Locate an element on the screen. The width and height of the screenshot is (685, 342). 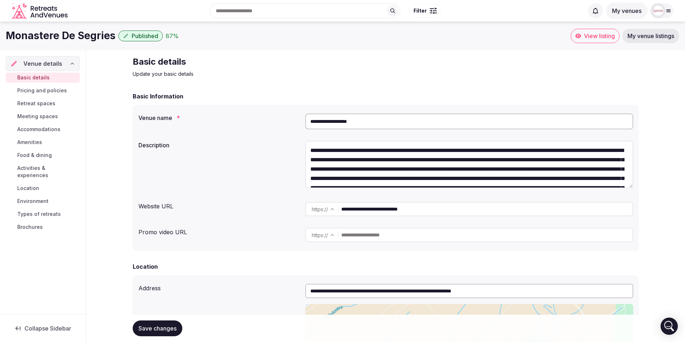
span: Activities & experiences is located at coordinates (47, 172).